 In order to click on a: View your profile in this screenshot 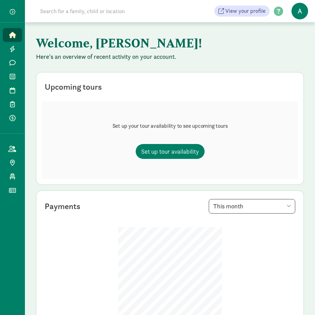, I will do `click(242, 11)`.